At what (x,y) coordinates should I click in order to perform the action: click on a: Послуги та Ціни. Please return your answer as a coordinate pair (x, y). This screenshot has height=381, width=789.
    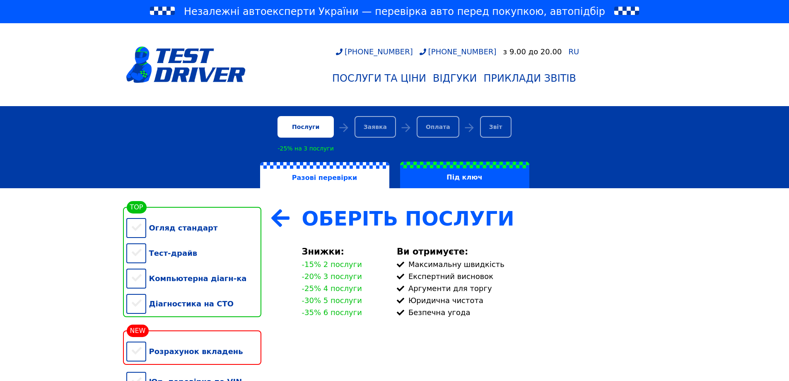
    Looking at the image, I should click on (379, 78).